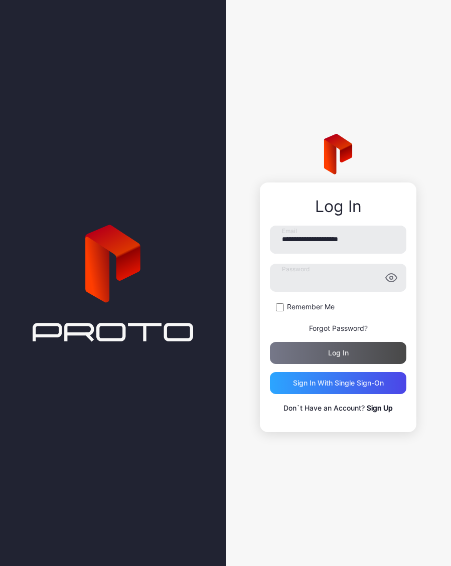 The image size is (451, 566). What do you see at coordinates (380, 408) in the screenshot?
I see `a: Sign Up` at bounding box center [380, 408].